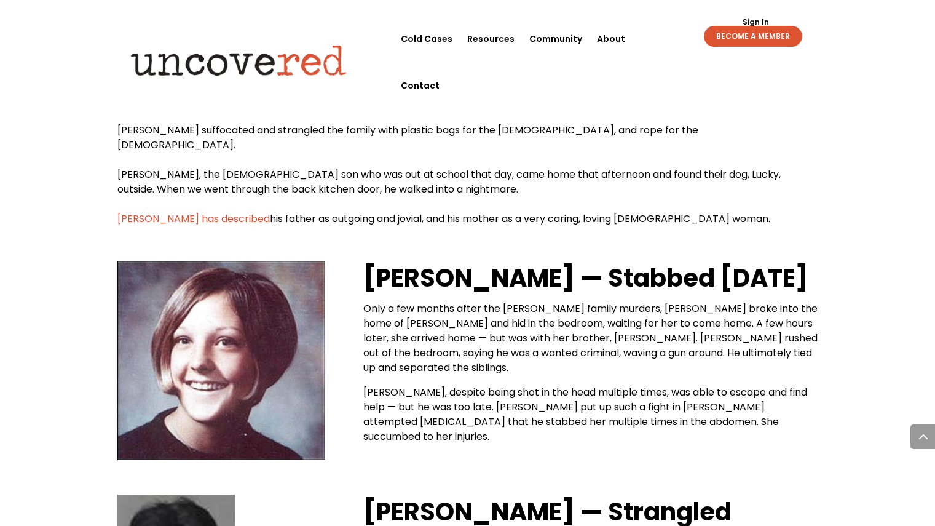 This screenshot has height=526, width=935. What do you see at coordinates (420, 85) in the screenshot?
I see `a: Contact` at bounding box center [420, 85].